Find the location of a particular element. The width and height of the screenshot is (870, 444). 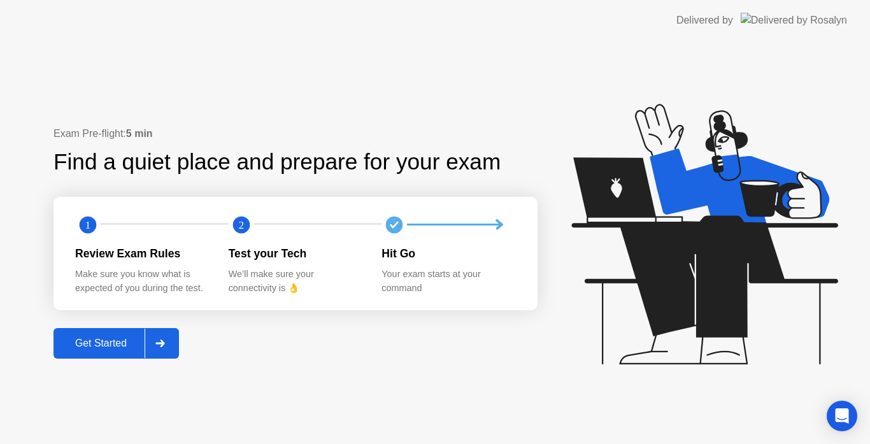

div: Open Intercom Messenger is located at coordinates (842, 416).